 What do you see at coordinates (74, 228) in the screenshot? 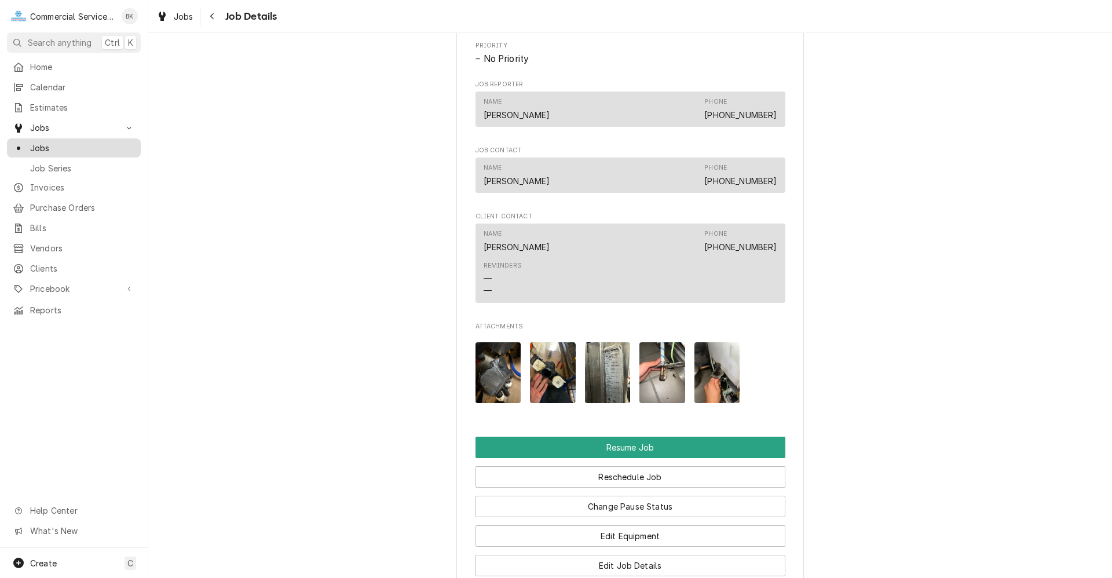
I see `a: Bills` at bounding box center [74, 228].